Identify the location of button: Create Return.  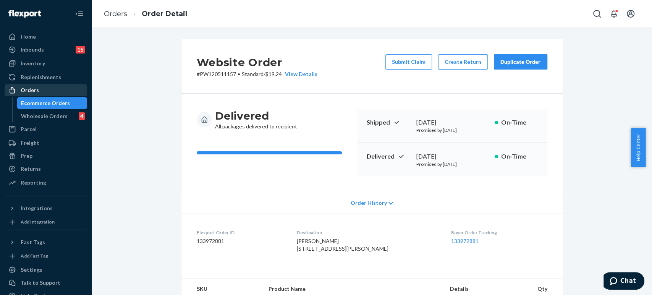
(463, 62).